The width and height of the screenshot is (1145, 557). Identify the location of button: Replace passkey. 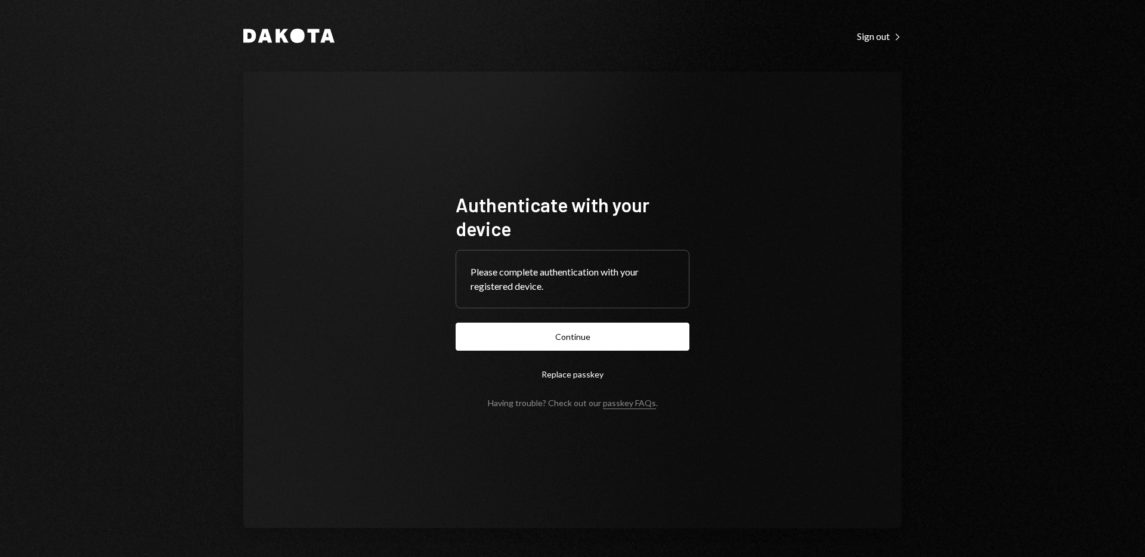
(572, 374).